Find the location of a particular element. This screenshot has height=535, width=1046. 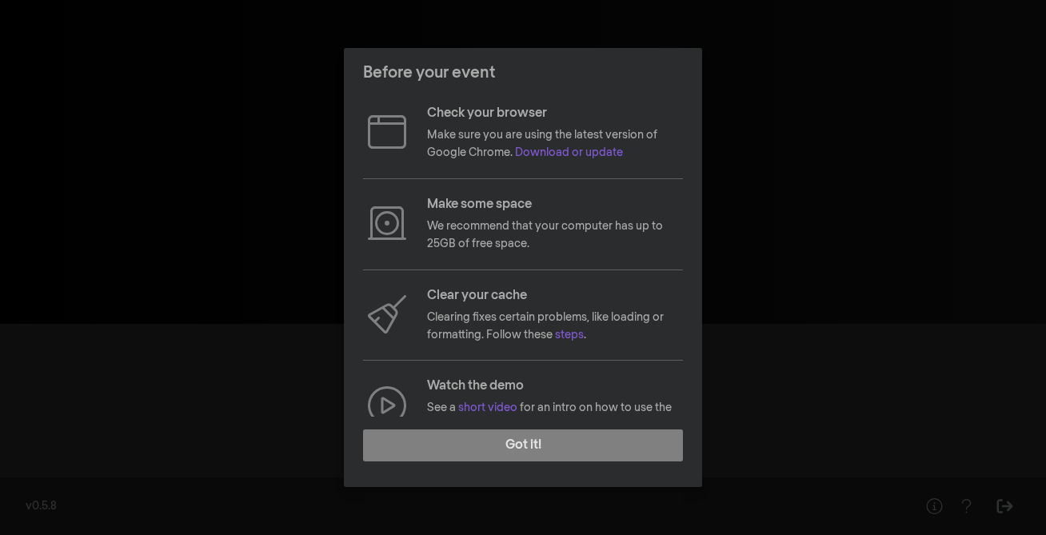

p: We recommend that your computer has up to 25GB of free space. is located at coordinates (555, 235).